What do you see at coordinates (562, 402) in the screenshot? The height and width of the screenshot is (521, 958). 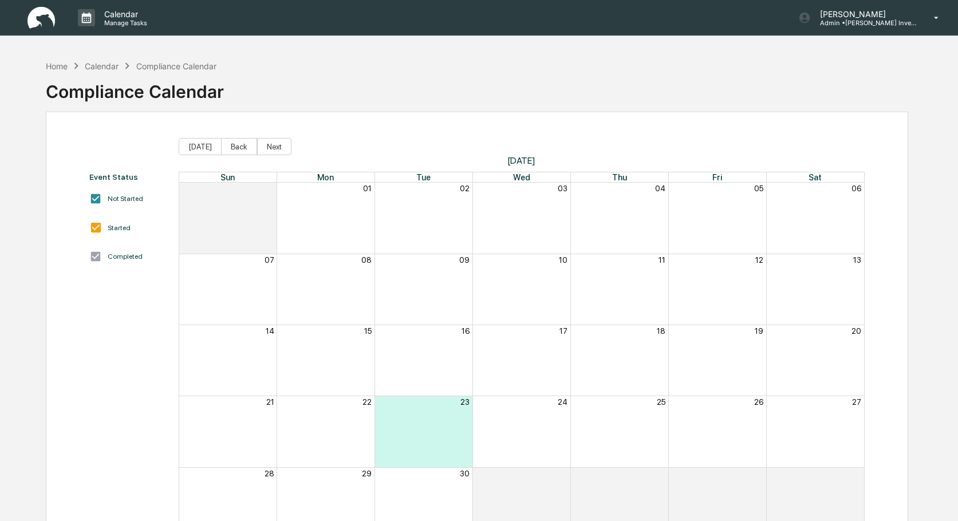 I see `button: 24` at bounding box center [562, 402].